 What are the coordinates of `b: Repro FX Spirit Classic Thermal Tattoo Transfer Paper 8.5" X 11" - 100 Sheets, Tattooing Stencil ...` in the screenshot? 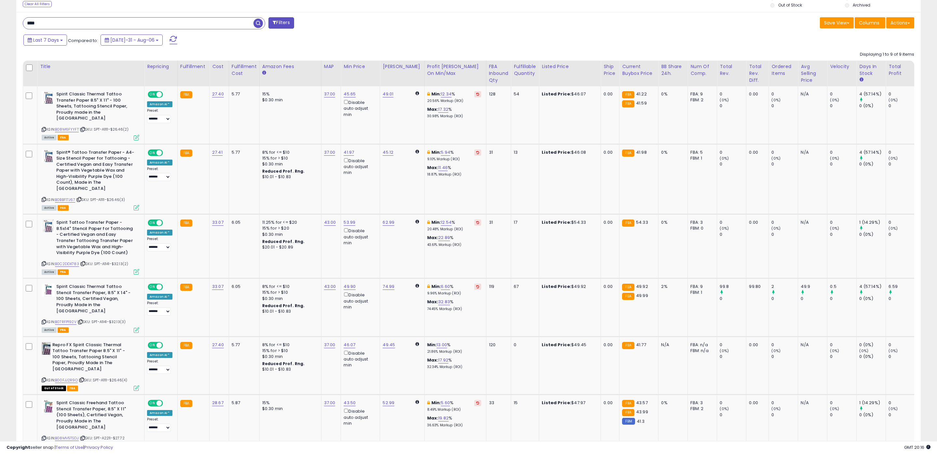 It's located at (92, 358).